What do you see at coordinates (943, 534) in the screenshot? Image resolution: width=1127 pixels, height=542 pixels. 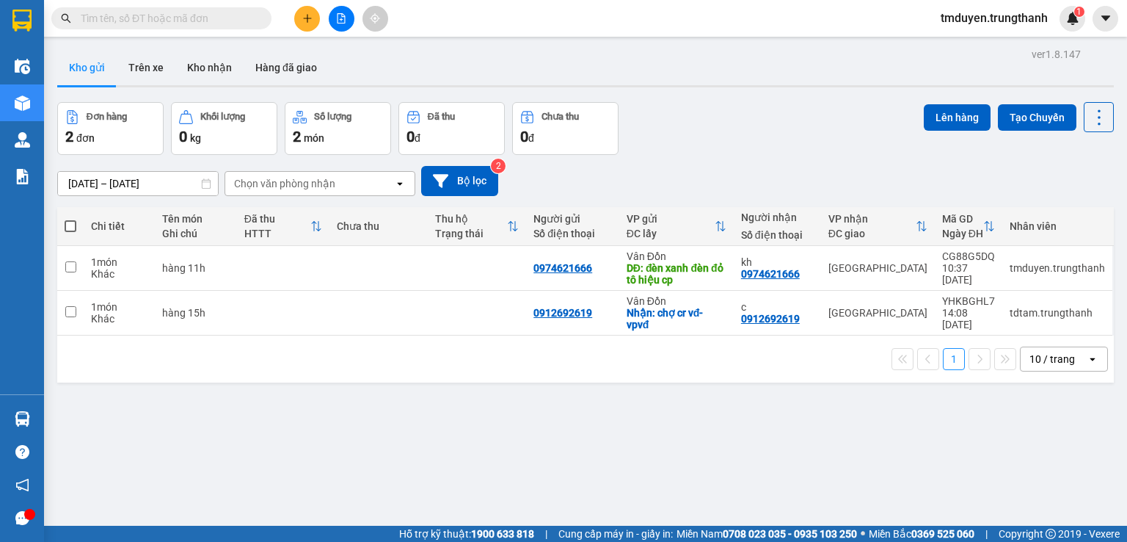 I see `strong: 0369 525 060` at bounding box center [943, 534].